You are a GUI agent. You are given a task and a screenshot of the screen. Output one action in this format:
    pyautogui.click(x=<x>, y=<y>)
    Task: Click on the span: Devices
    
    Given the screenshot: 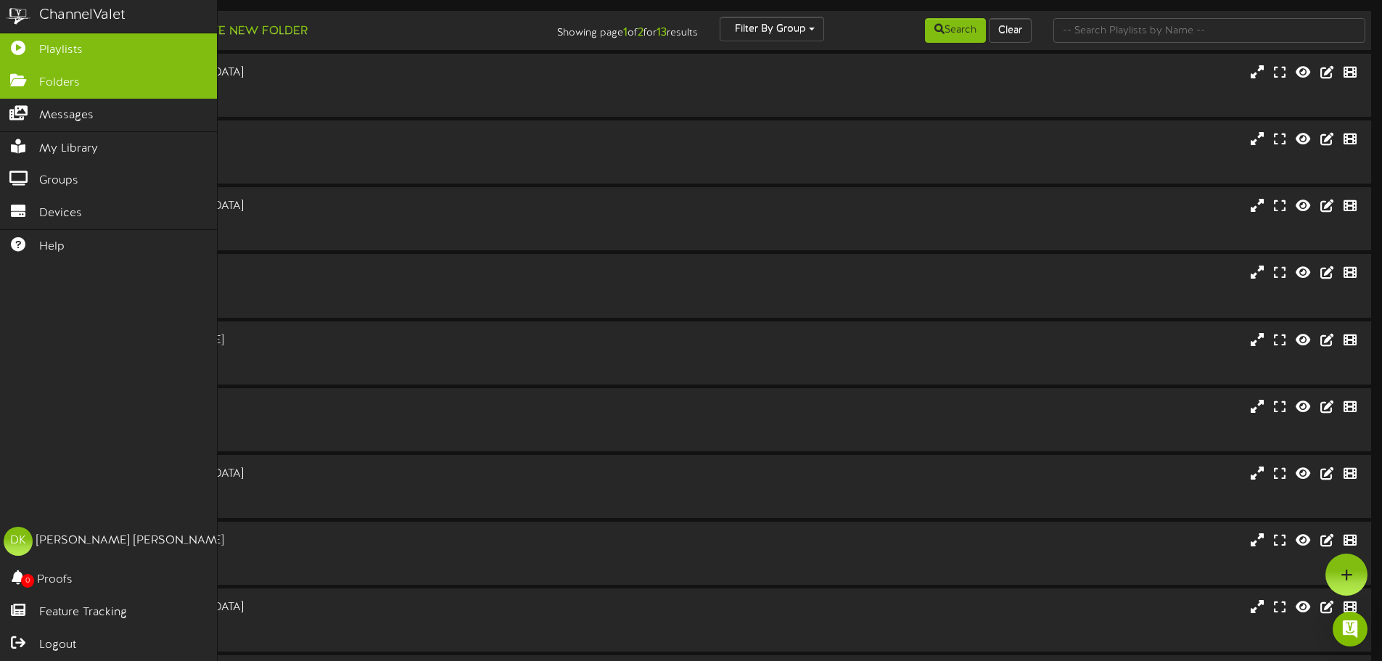 What is the action you would take?
    pyautogui.click(x=60, y=213)
    